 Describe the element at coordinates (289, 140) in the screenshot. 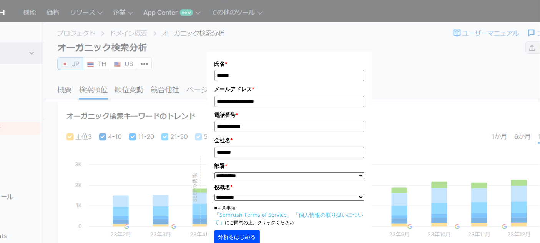

I see `label: 会社名` at that location.